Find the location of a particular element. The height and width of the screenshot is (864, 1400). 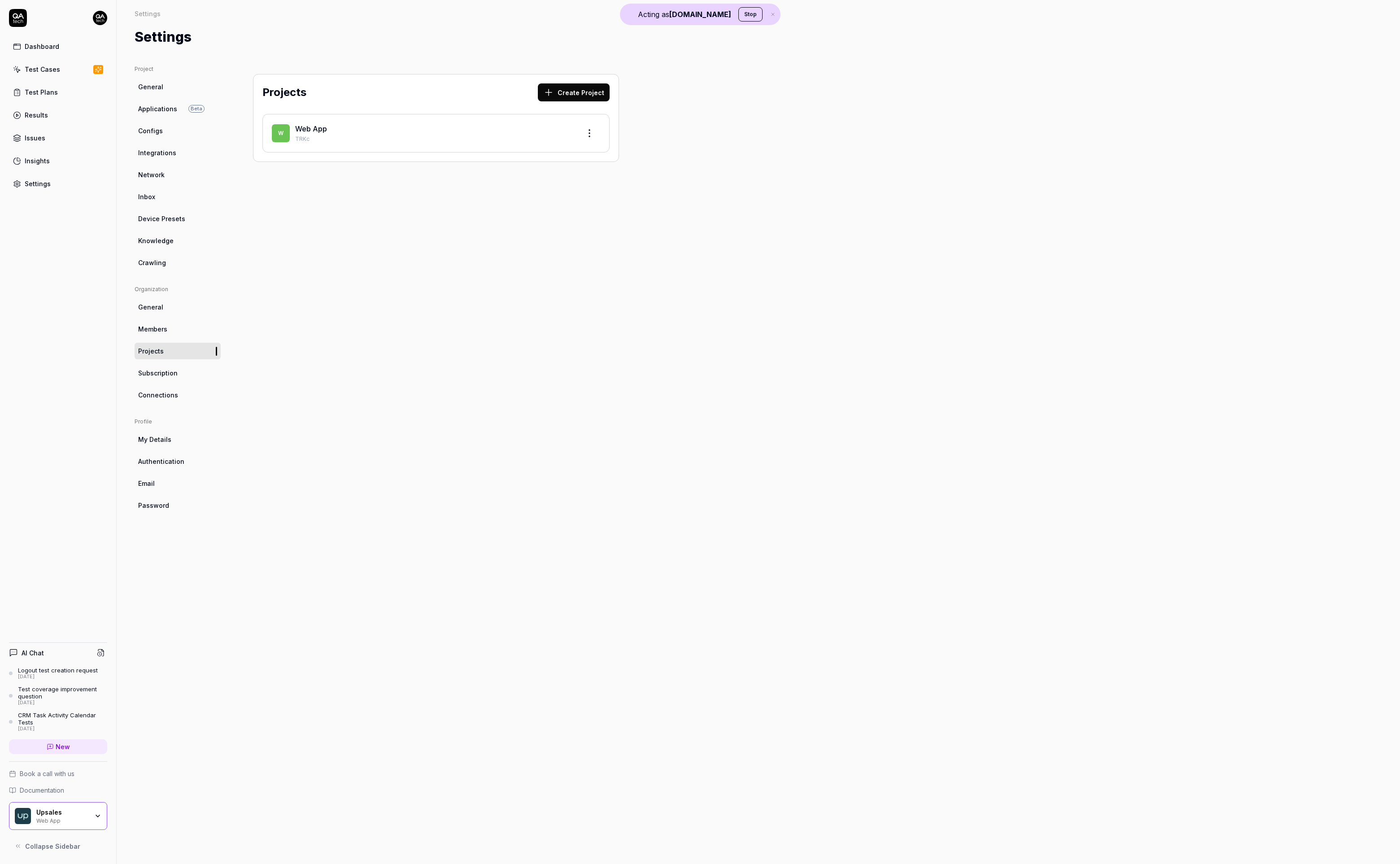

div: Profile is located at coordinates (178, 422).